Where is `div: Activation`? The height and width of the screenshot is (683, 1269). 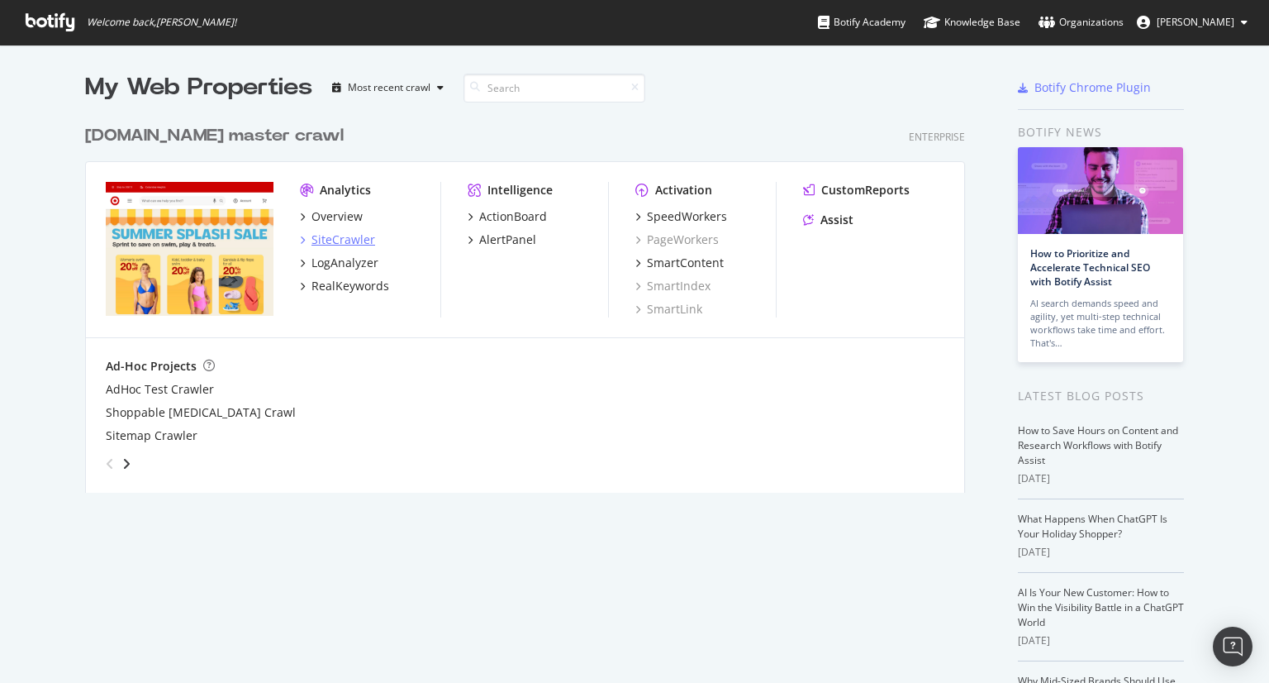
div: Activation is located at coordinates (683, 190).